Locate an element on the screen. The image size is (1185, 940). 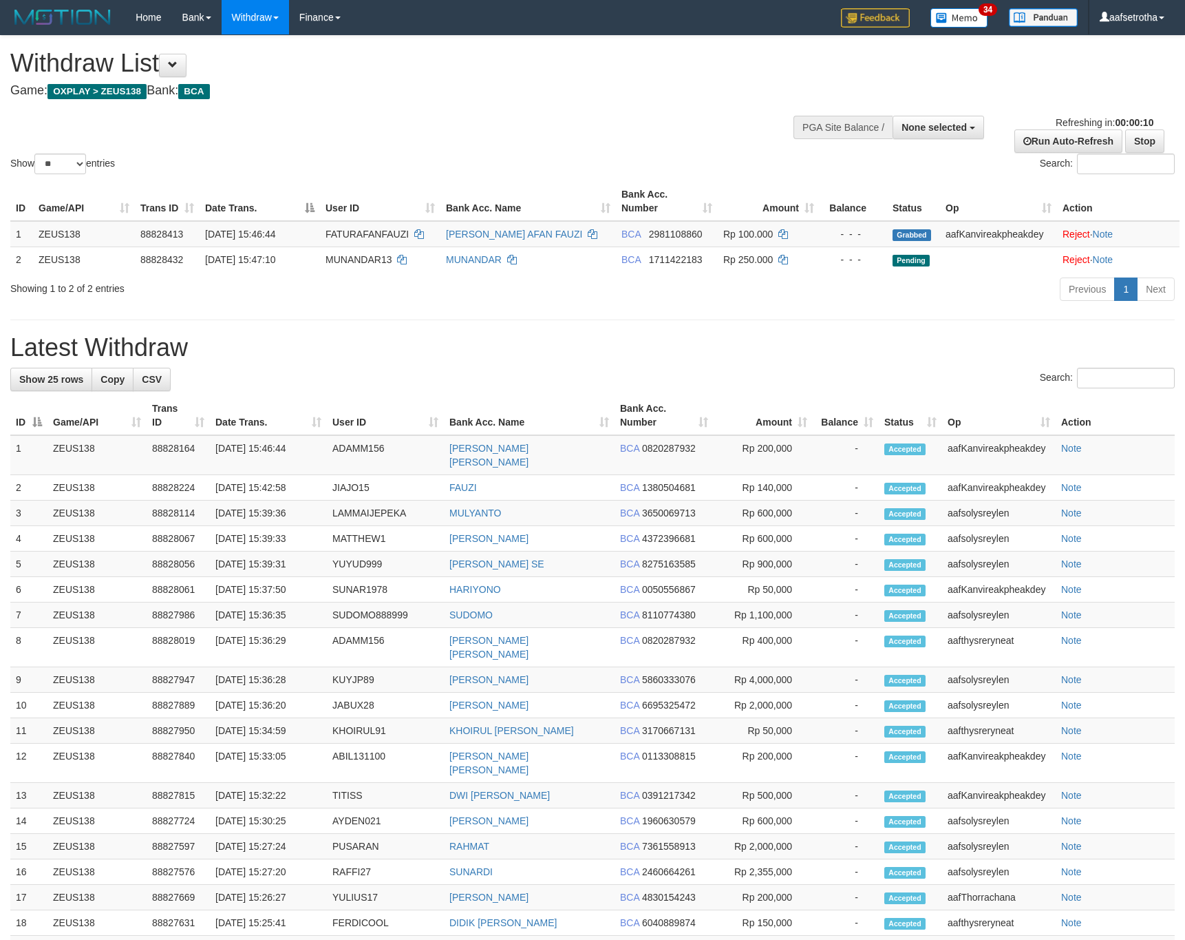
td: Rp 140,000 is located at coordinates (763, 487).